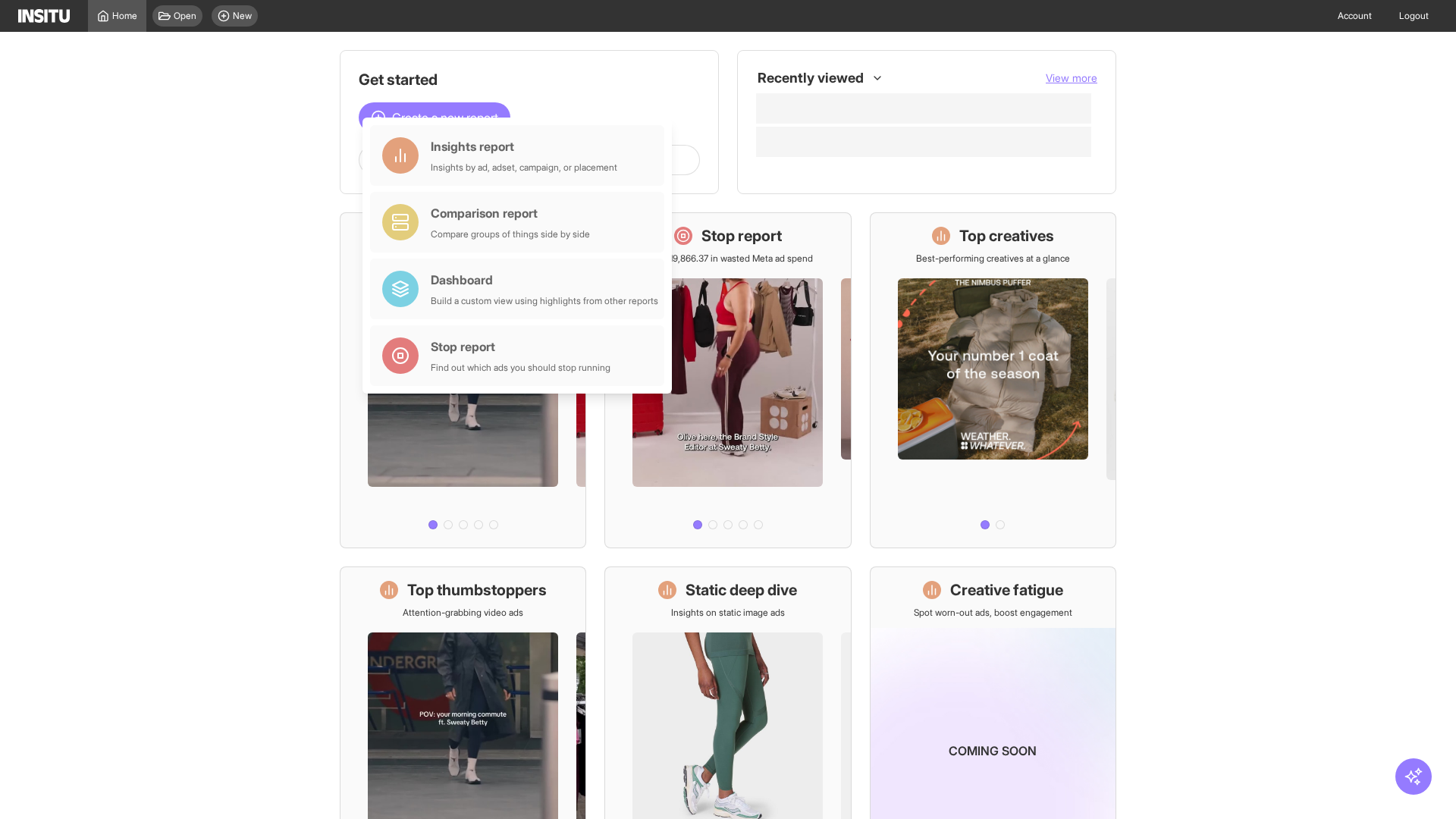  What do you see at coordinates (435, 118) in the screenshot?
I see `button: Create a new report` at bounding box center [435, 118].